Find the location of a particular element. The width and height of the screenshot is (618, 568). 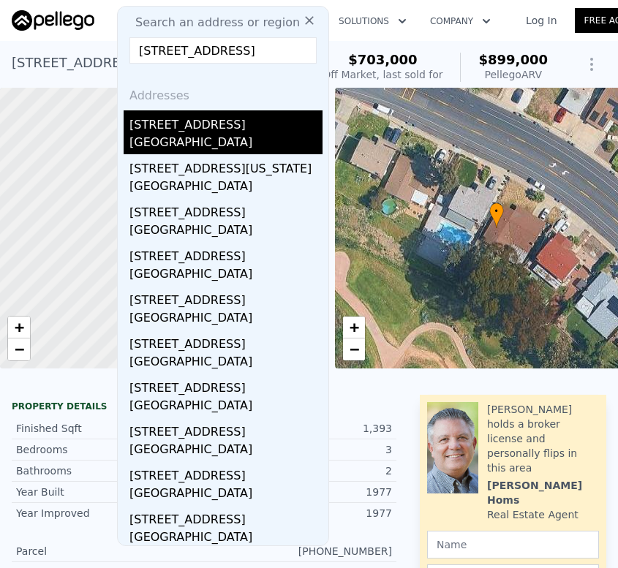

button: Show Options is located at coordinates (591, 64).